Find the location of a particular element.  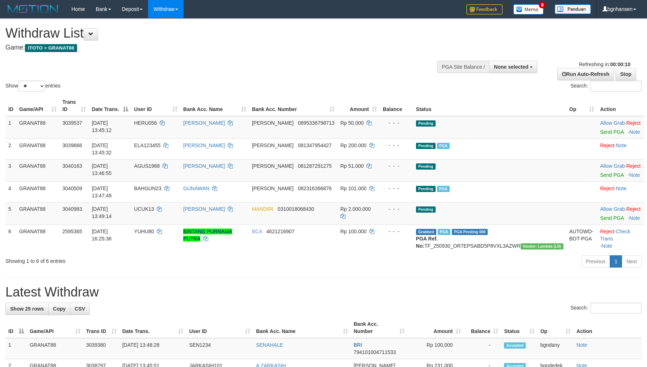

span: 3040509 is located at coordinates (72, 189).